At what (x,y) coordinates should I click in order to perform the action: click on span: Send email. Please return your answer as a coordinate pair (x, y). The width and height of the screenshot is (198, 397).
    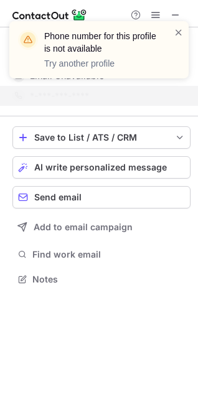
    Looking at the image, I should click on (58, 197).